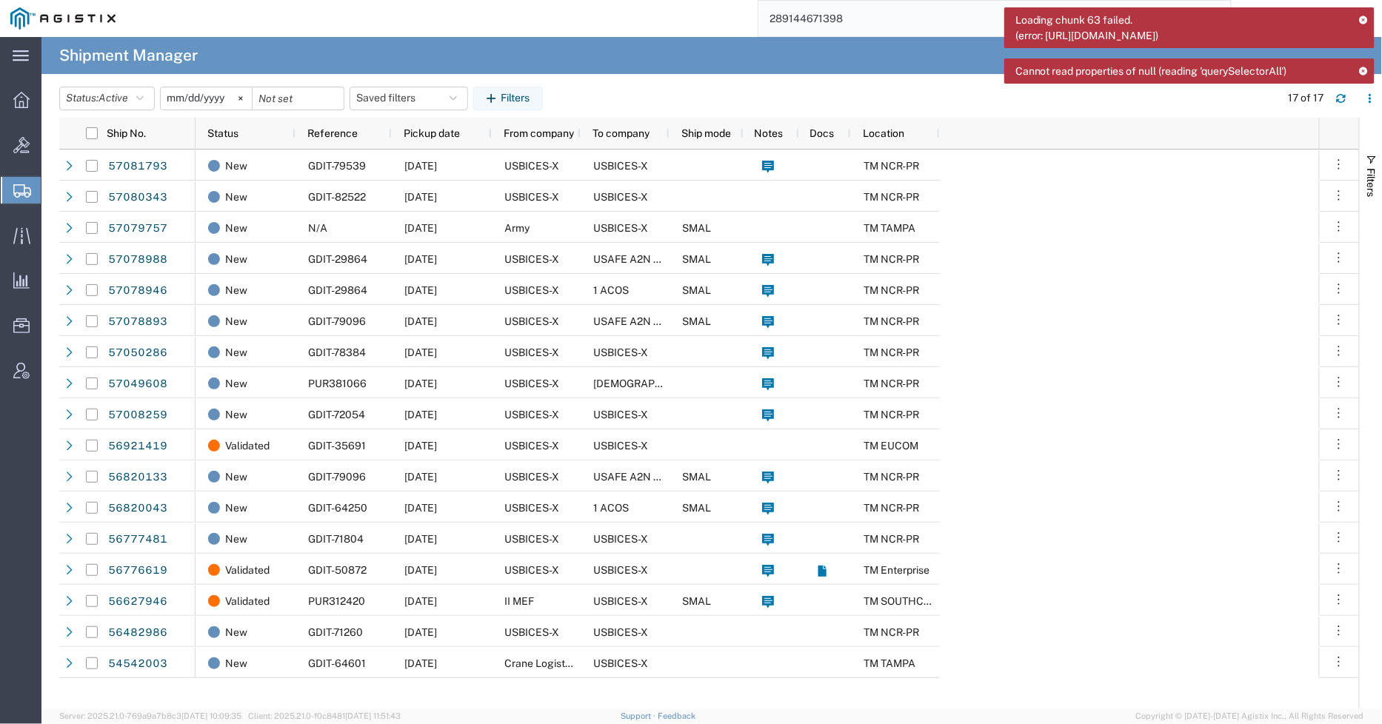 This screenshot has height=724, width=1382. What do you see at coordinates (421, 664) in the screenshot?
I see `span: 09/24/2025` at bounding box center [421, 664].